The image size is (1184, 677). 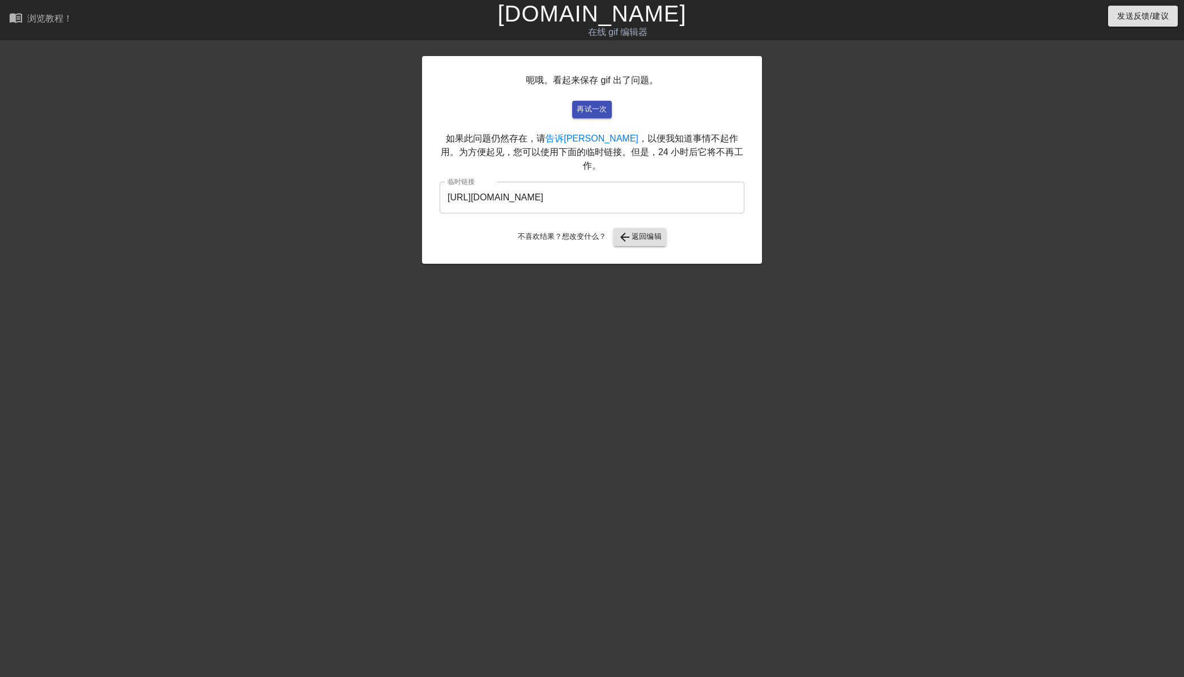 What do you see at coordinates (618, 32) in the screenshot?
I see `div: 在线 gif 编辑器` at bounding box center [618, 32].